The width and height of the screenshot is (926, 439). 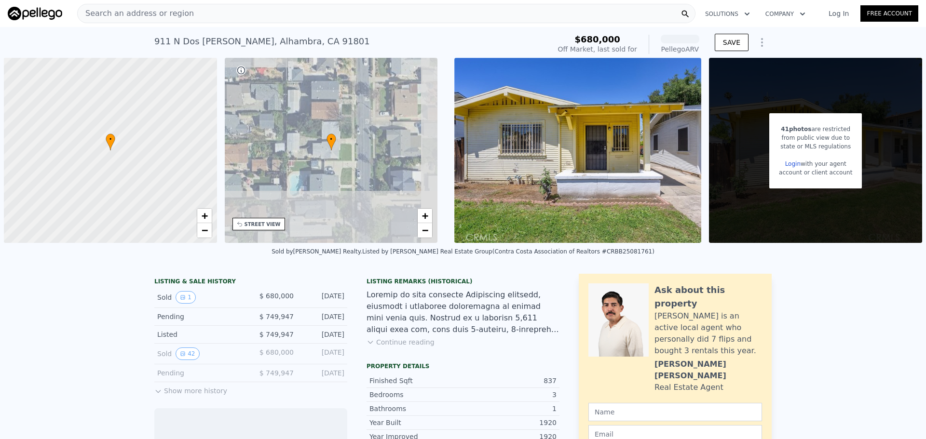 What do you see at coordinates (815, 138) in the screenshot?
I see `div: from public view due to` at bounding box center [815, 138].